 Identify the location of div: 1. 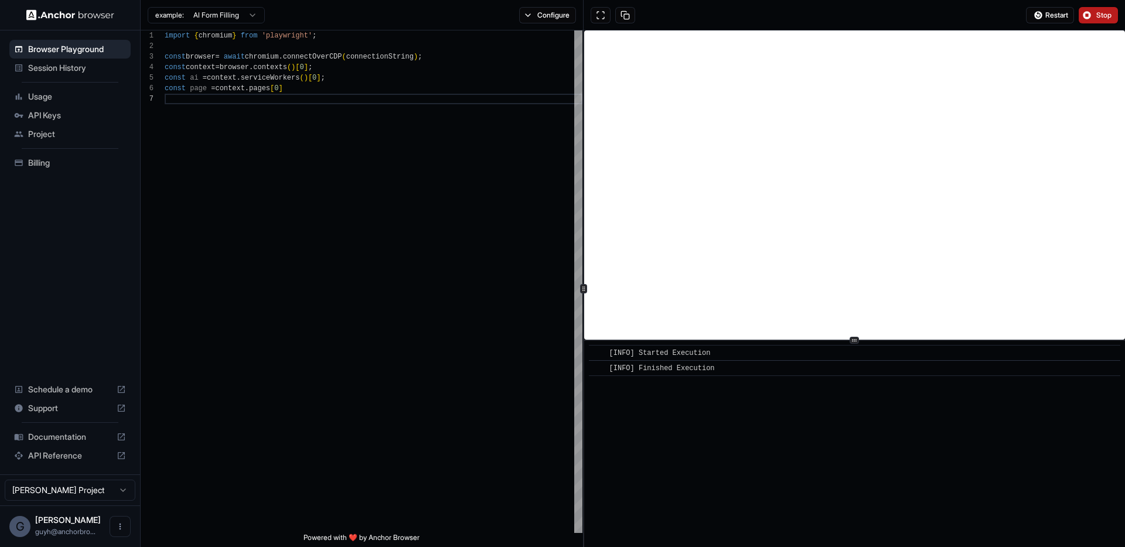
(147, 36).